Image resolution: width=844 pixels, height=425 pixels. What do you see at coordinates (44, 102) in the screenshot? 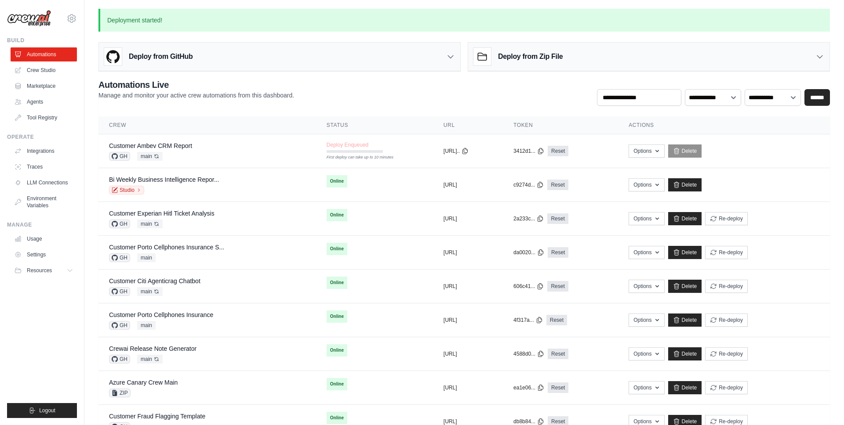
I see `a: Agents` at bounding box center [44, 102].